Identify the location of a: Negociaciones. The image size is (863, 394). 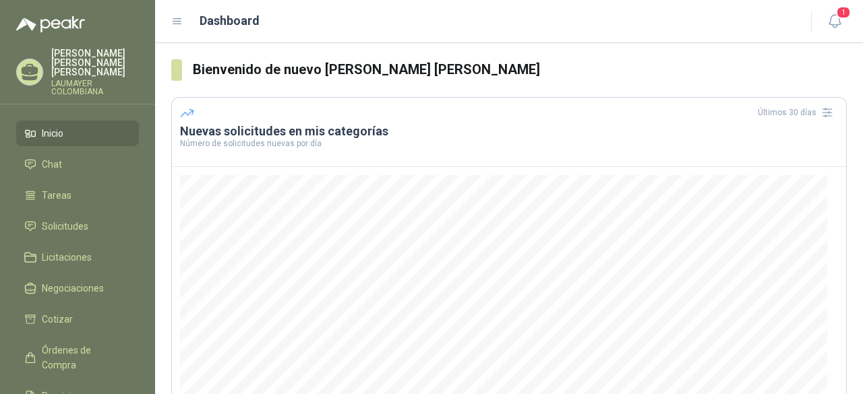
(78, 289).